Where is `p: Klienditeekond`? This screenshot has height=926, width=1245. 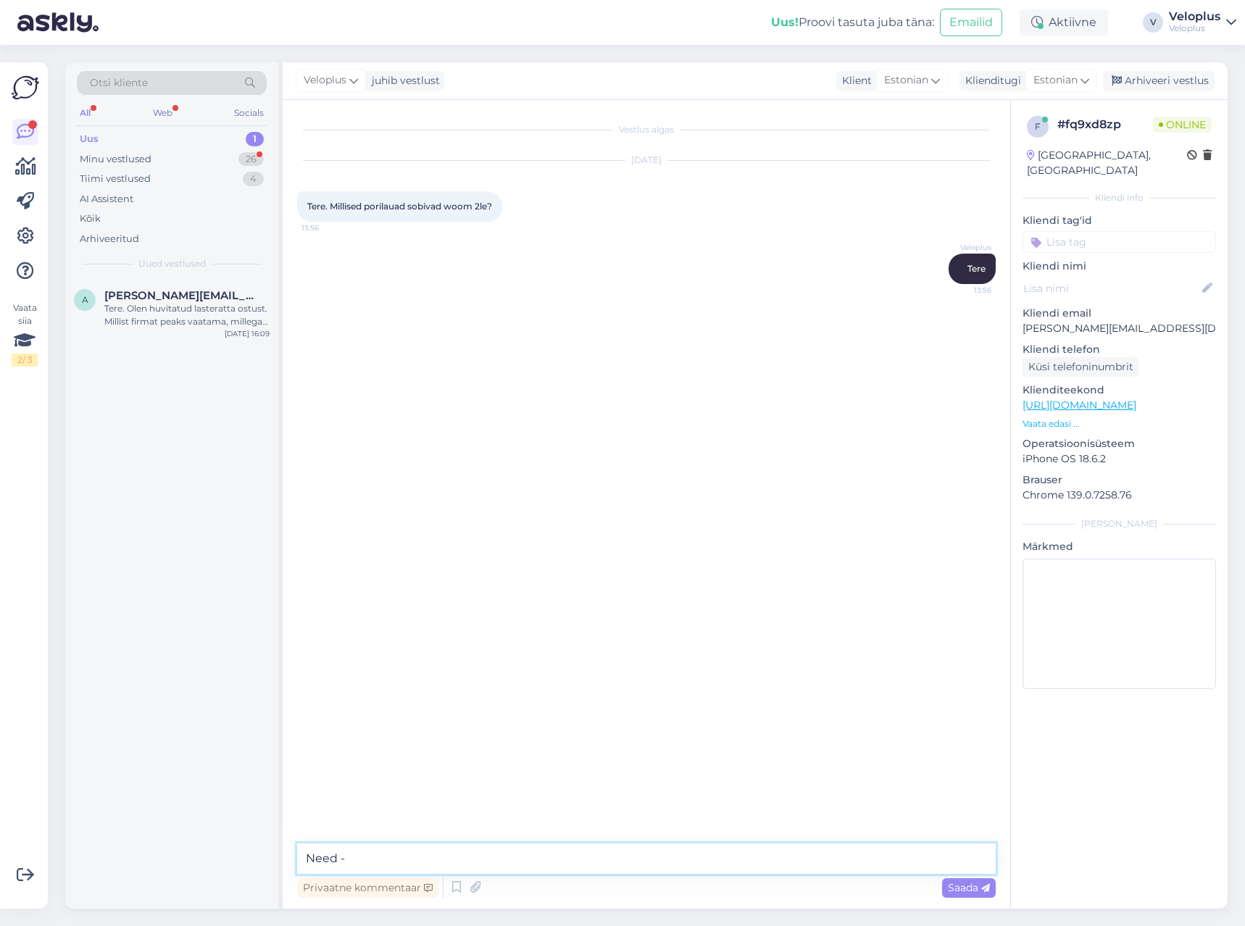
p: Klienditeekond is located at coordinates (1119, 390).